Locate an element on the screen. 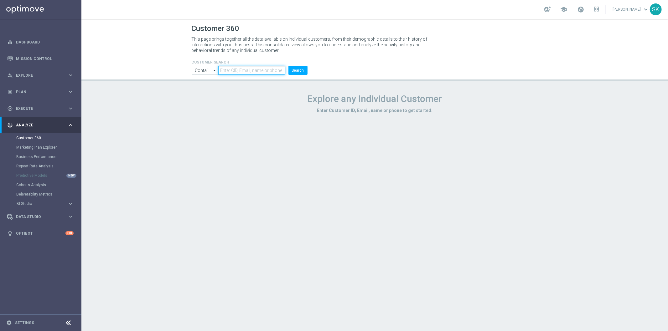 The width and height of the screenshot is (668, 331). div: lightbulb Optibot +10 is located at coordinates (40, 234).